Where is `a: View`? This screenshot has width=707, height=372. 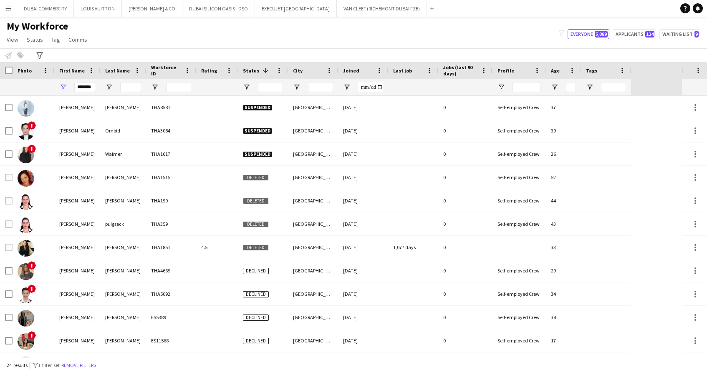
a: View is located at coordinates (13, 40).